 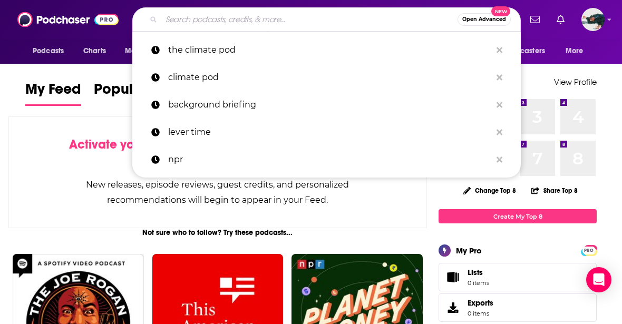 What do you see at coordinates (326, 20) in the screenshot?
I see `div: Search podcasts, credits, & more...` at bounding box center [326, 20].